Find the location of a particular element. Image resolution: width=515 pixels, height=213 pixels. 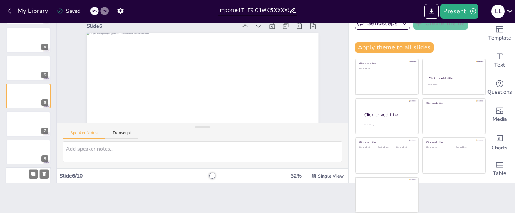

button: Create theme is located at coordinates (440, 23).